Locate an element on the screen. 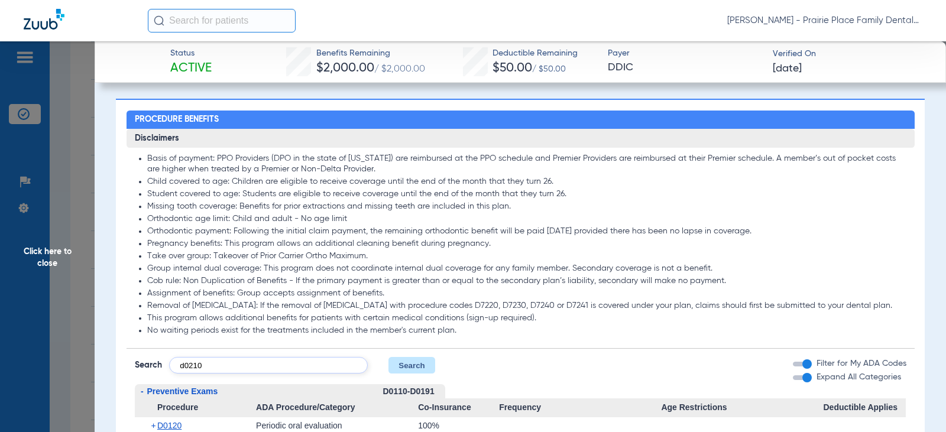  span: Frequency is located at coordinates (580, 408).